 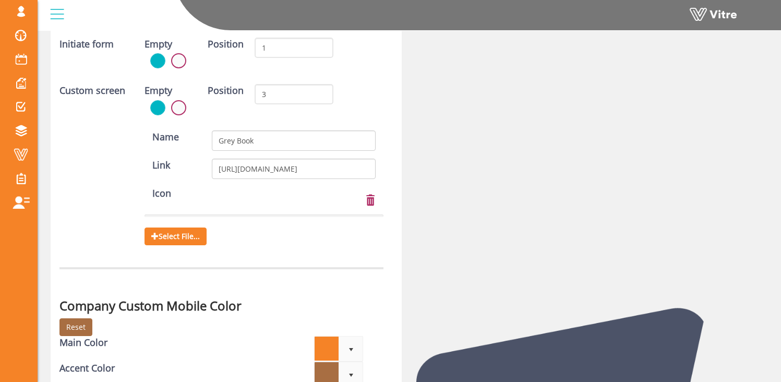 What do you see at coordinates (221, 306) in the screenshot?
I see `h3: Company Custom Mobile Color` at bounding box center [221, 306].